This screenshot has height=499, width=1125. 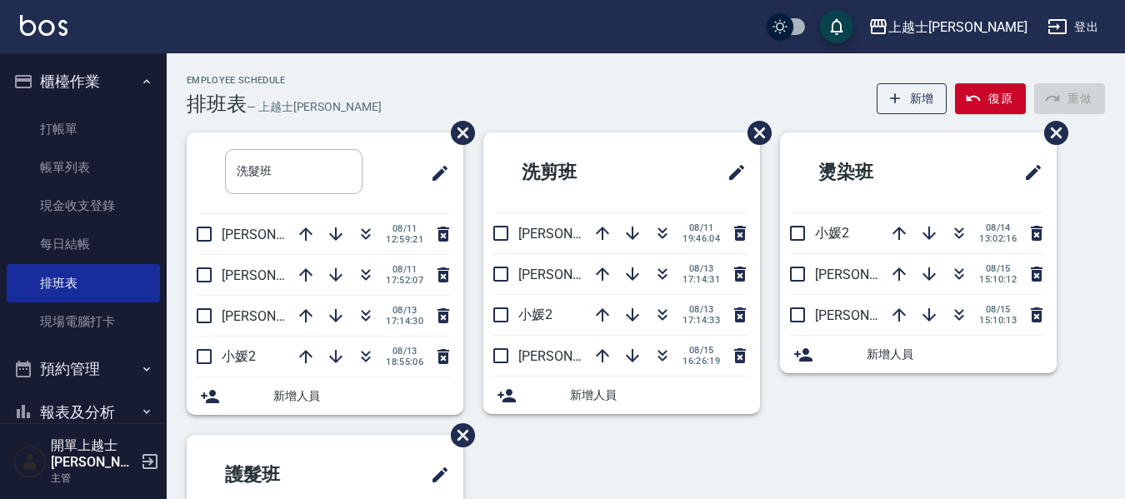 I want to click on span: 17:14:31, so click(x=701, y=279).